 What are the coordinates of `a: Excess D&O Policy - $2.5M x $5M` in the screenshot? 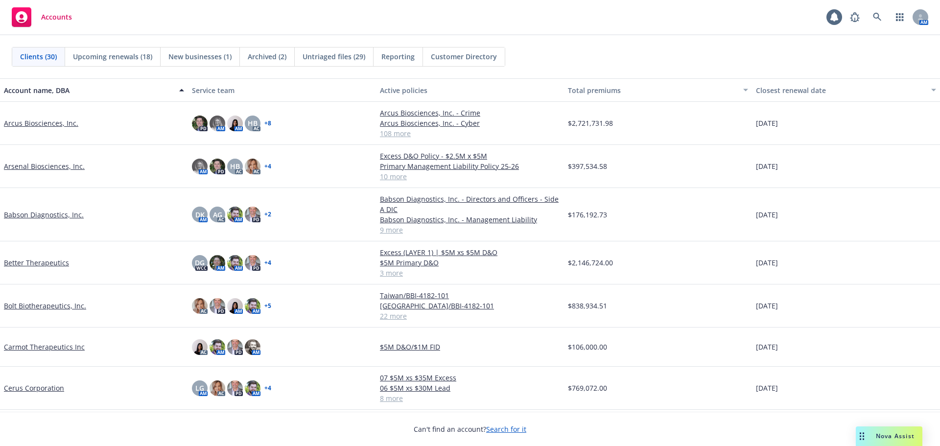 It's located at (470, 156).